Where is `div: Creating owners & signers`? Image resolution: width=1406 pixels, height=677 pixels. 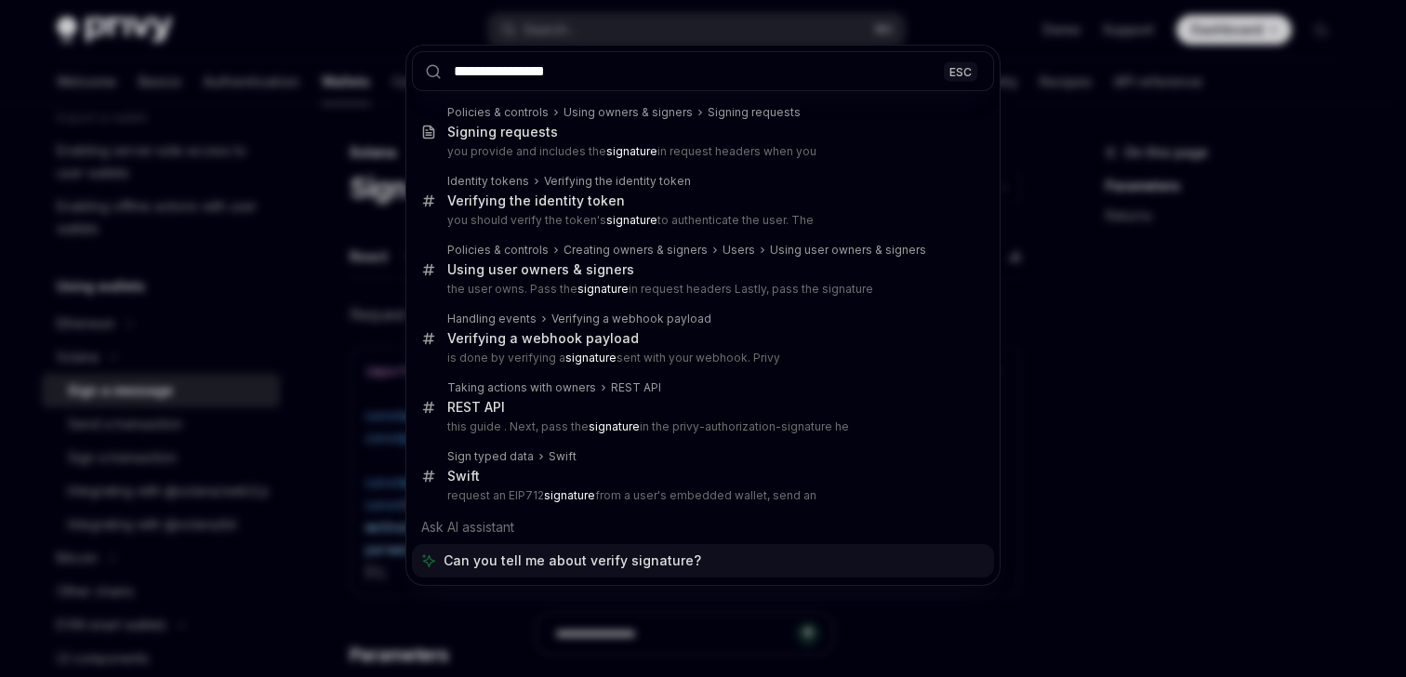
div: Creating owners & signers is located at coordinates (635, 250).